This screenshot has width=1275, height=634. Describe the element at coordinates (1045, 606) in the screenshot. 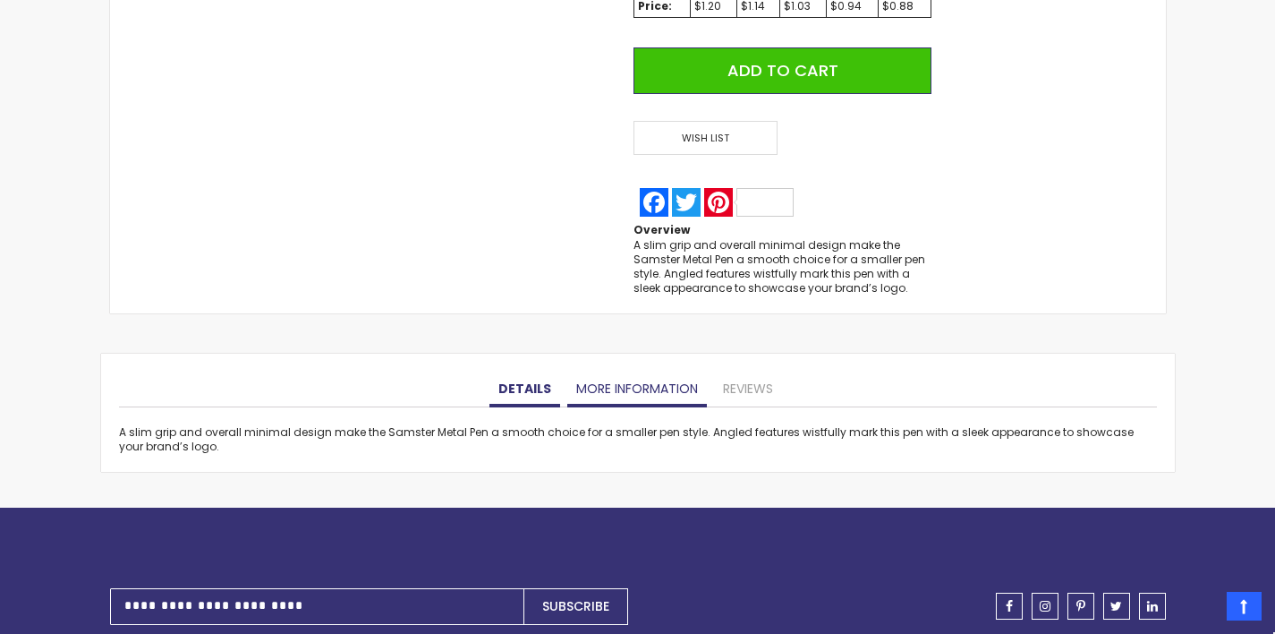

I see `span: instagram` at that location.